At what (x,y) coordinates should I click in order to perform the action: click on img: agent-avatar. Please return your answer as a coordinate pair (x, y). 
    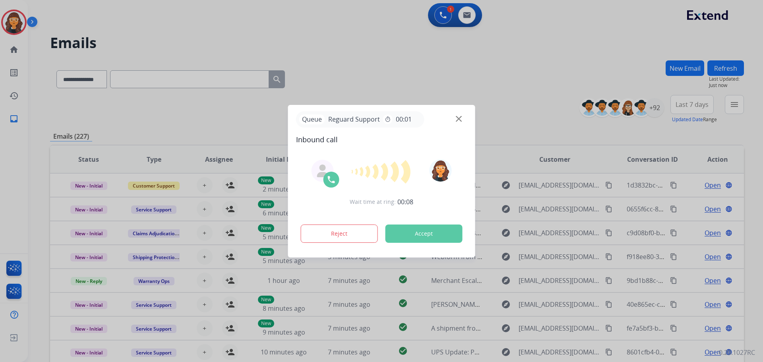
    Looking at the image, I should click on (323, 171).